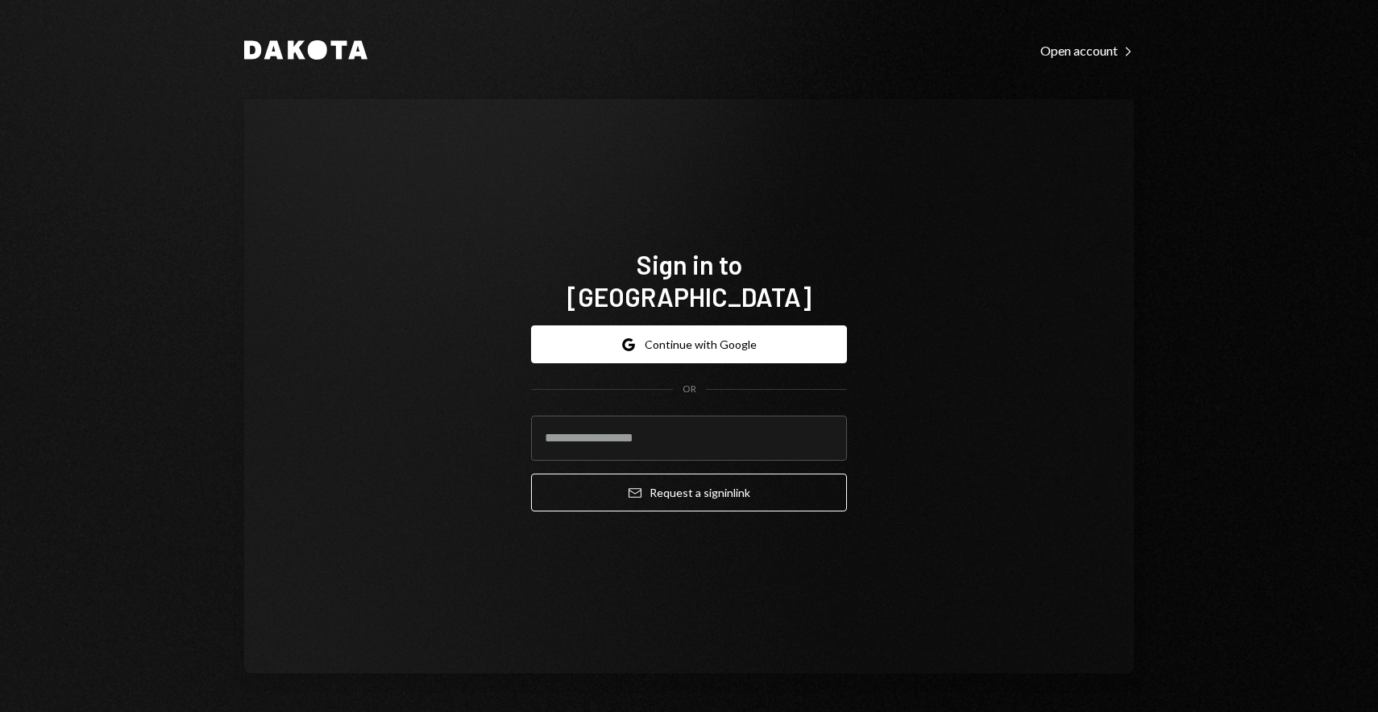 This screenshot has width=1378, height=712. Describe the element at coordinates (1087, 50) in the screenshot. I see `a: Open account` at that location.